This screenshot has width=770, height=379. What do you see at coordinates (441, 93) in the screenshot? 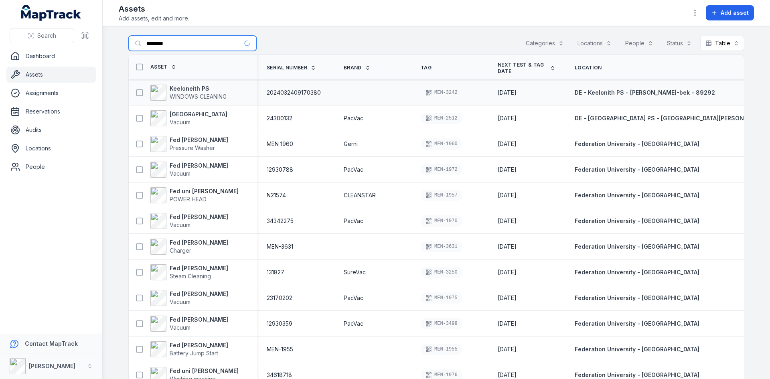
I see `div: MEN-3242` at bounding box center [441, 93].